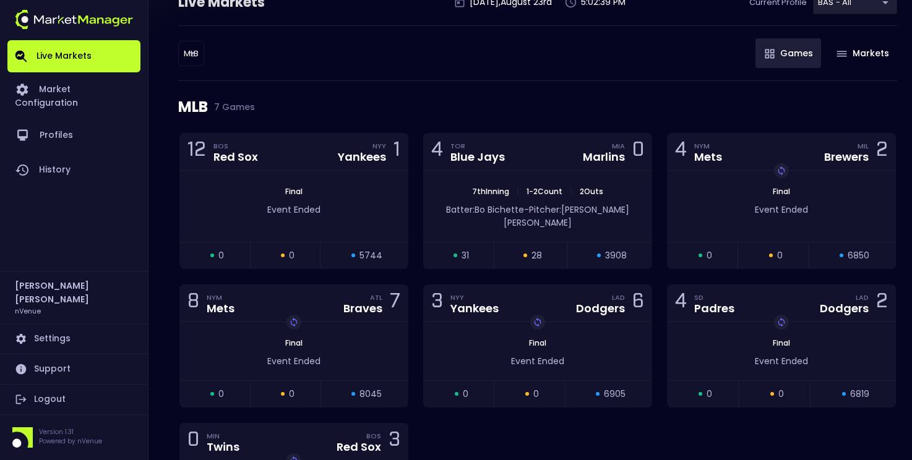 The height and width of the screenshot is (460, 912). Describe the element at coordinates (370, 255) in the screenshot. I see `span: 5744` at that location.